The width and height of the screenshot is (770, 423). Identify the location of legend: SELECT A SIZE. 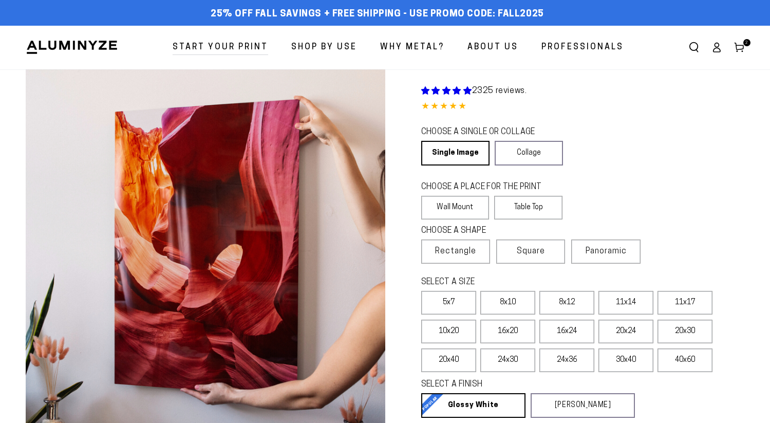
(516, 282).